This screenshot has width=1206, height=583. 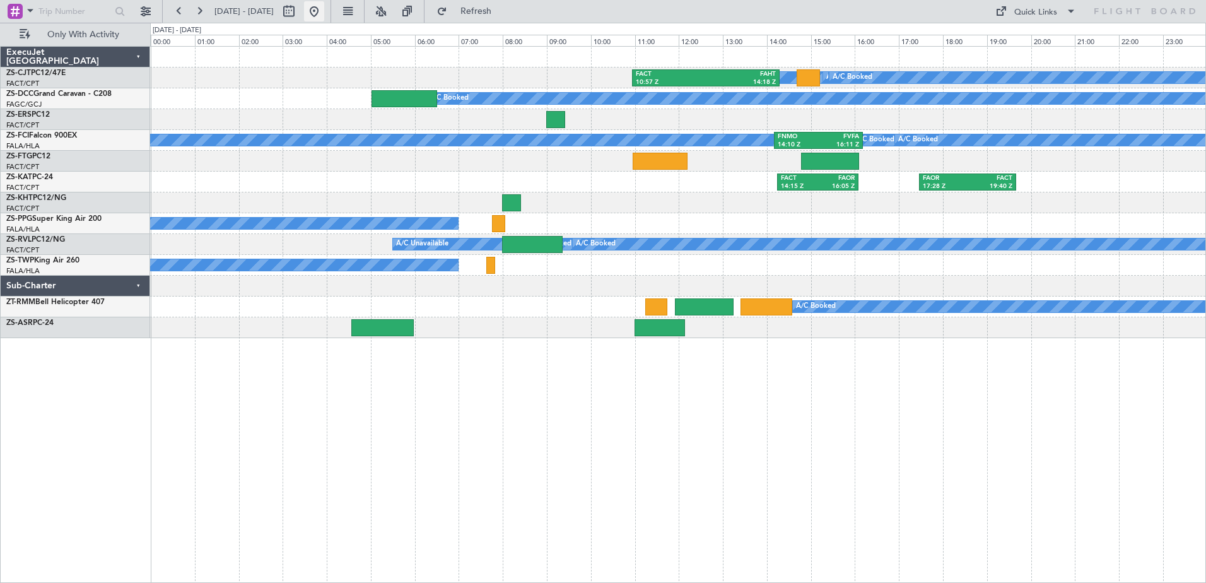 I want to click on a: ZT-RMMBell Helicopter 407, so click(x=56, y=302).